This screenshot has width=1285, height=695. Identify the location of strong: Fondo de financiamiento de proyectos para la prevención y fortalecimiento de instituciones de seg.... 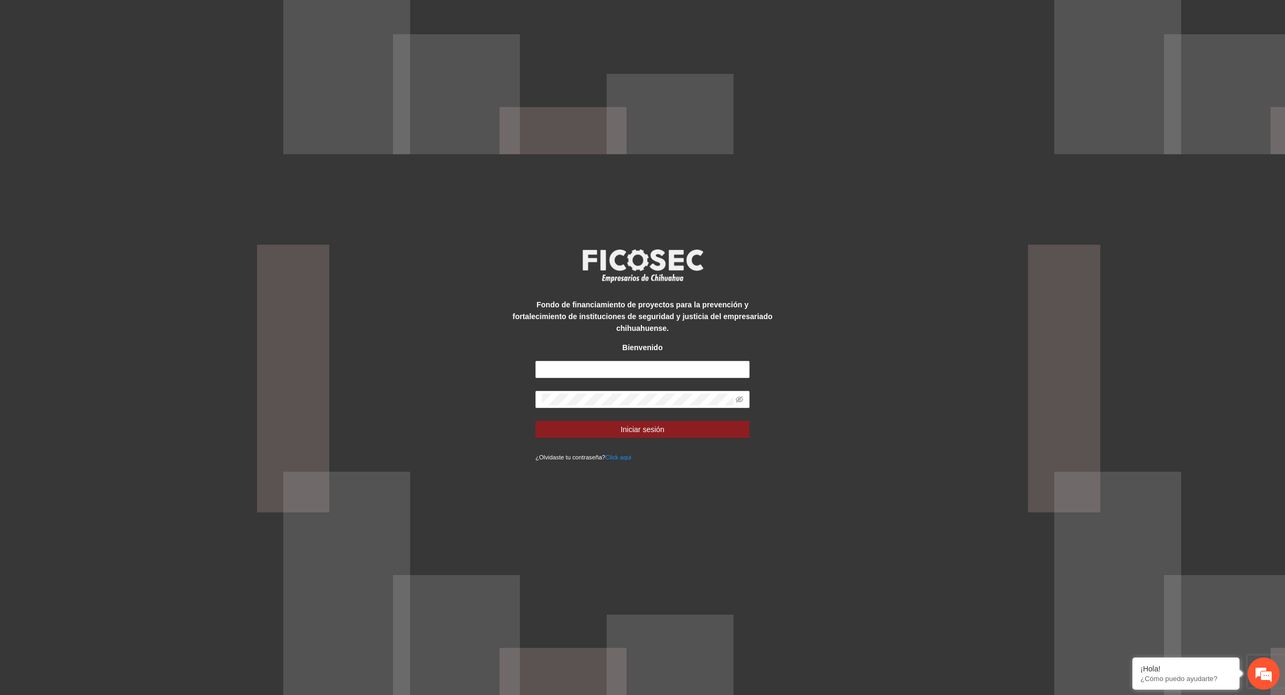
(642, 316).